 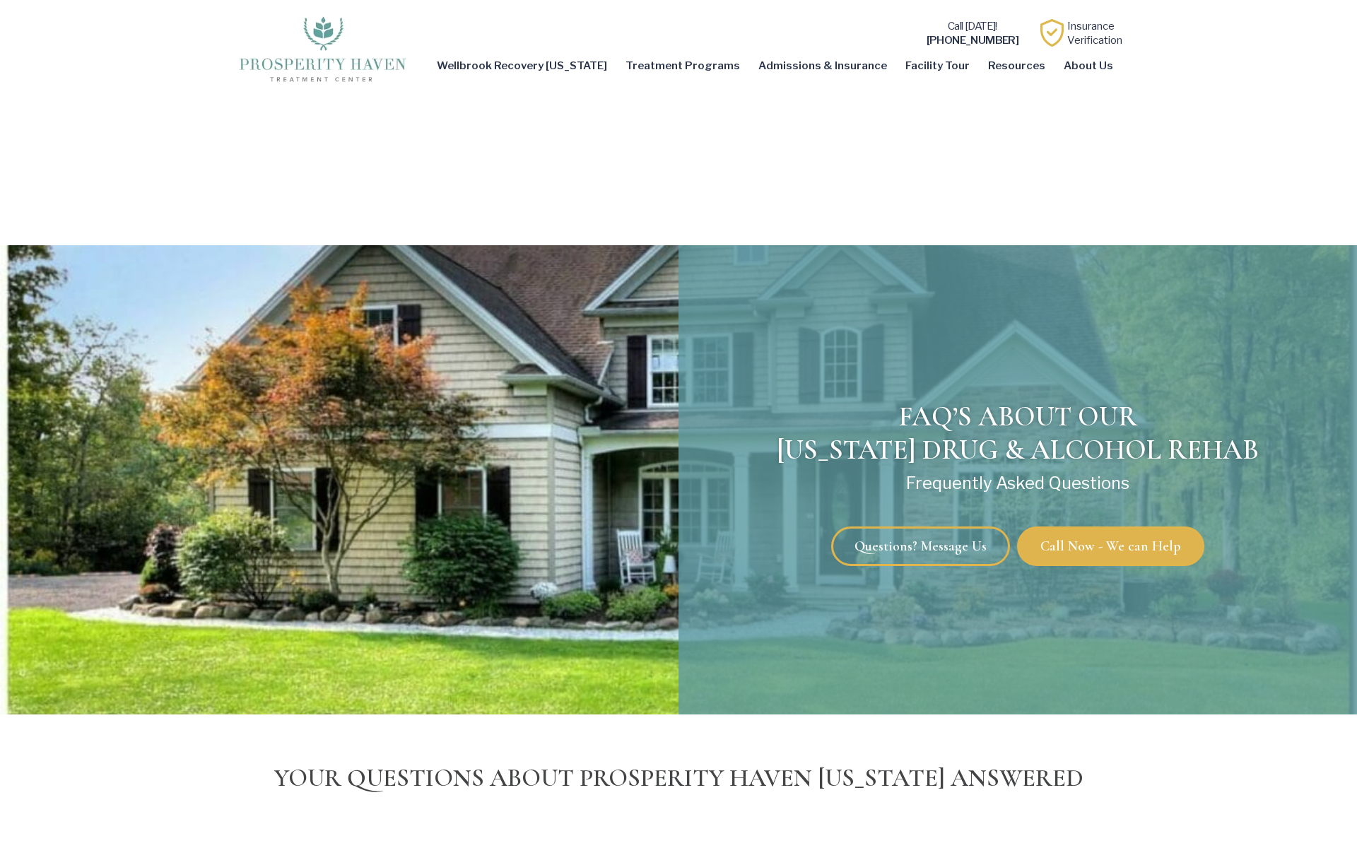 I want to click on span: Call Now - We can Help, so click(x=1110, y=546).